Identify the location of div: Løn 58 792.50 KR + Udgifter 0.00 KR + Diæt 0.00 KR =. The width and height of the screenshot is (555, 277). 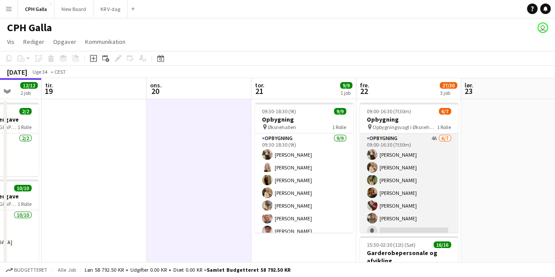
(187, 269).